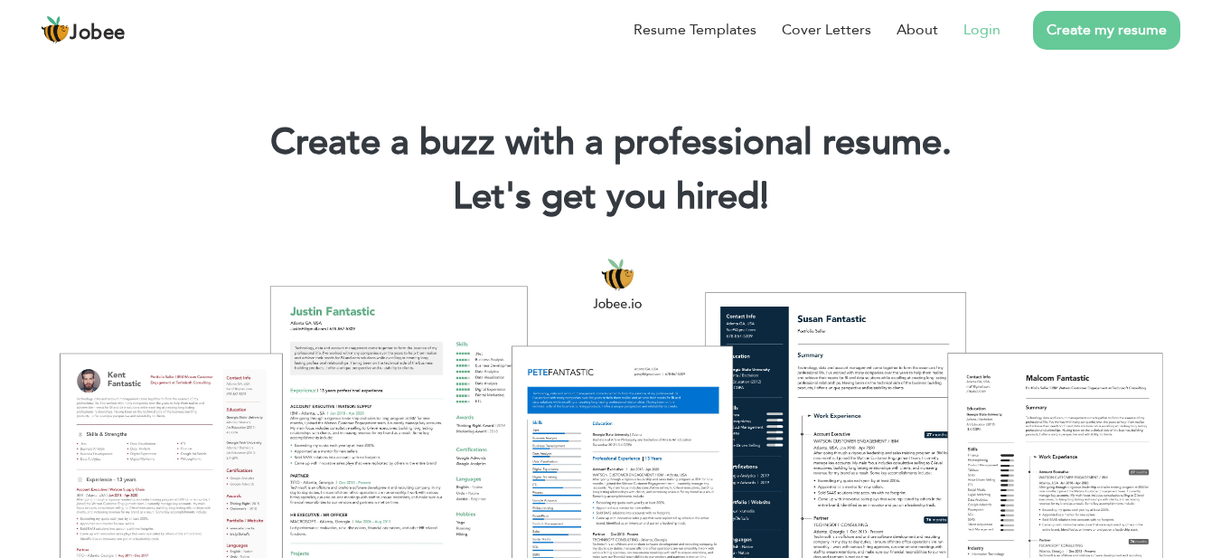  What do you see at coordinates (98, 33) in the screenshot?
I see `span: Jobee` at bounding box center [98, 33].